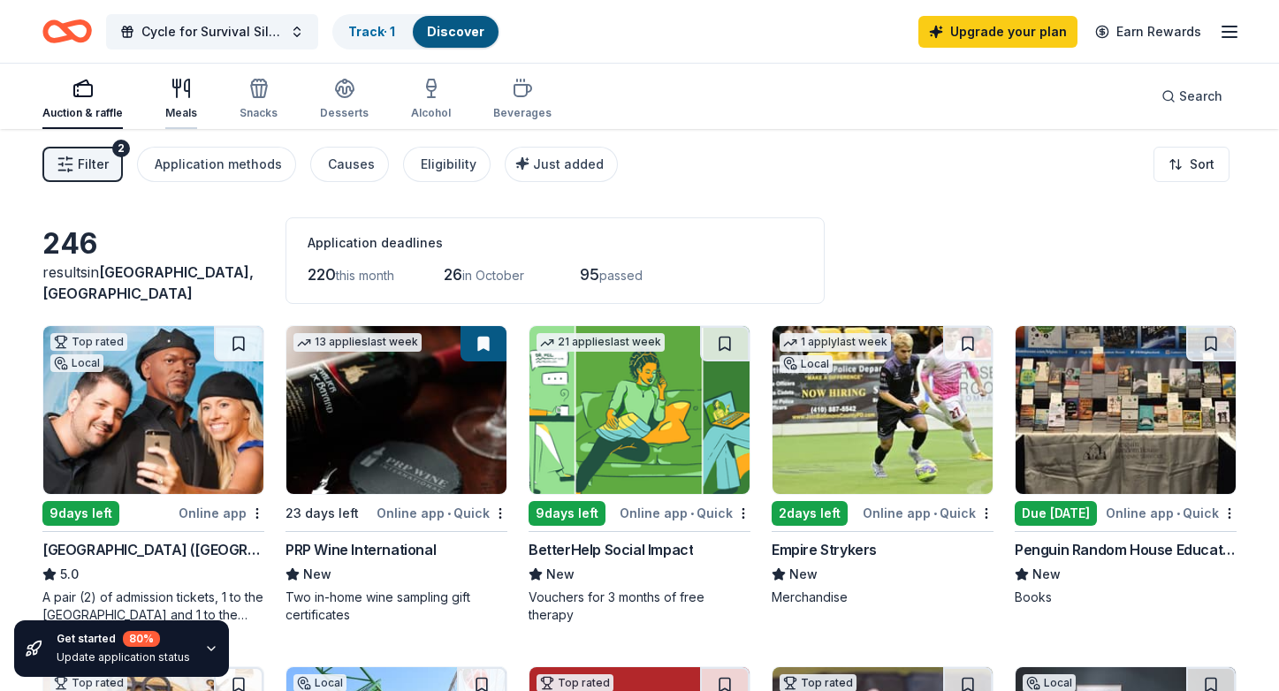 The width and height of the screenshot is (1279, 691). Describe the element at coordinates (998, 32) in the screenshot. I see `a: Upgrade your plan` at that location.